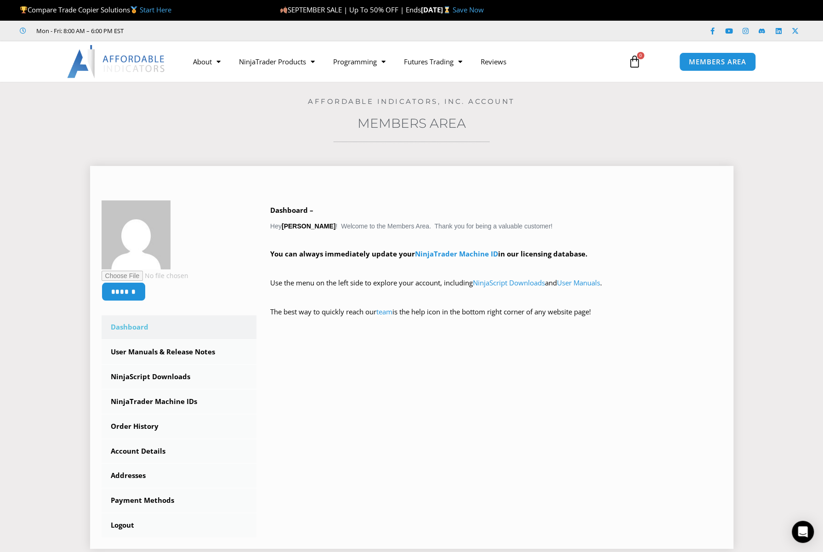 The width and height of the screenshot is (823, 552). Describe the element at coordinates (384, 311) in the screenshot. I see `a: team` at that location.